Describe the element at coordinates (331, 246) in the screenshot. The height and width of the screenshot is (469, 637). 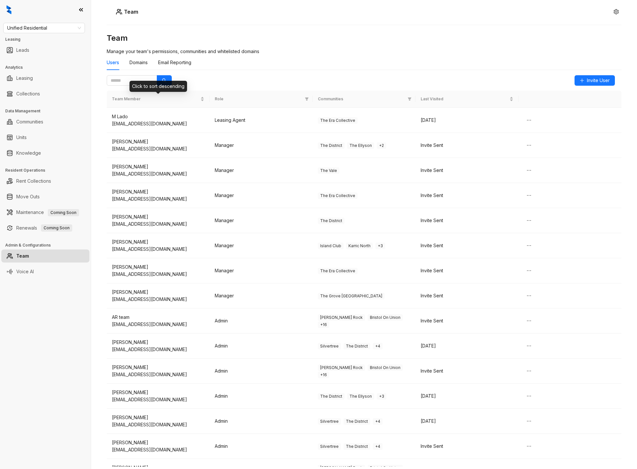
I see `span: Island Club` at that location.